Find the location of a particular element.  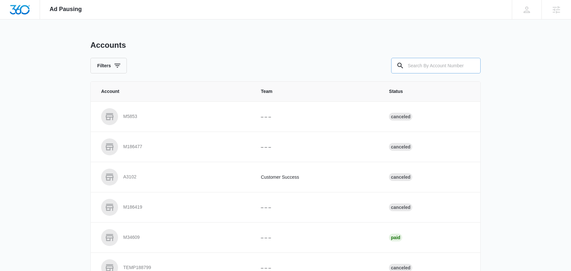

a: M34609 is located at coordinates (173, 238).